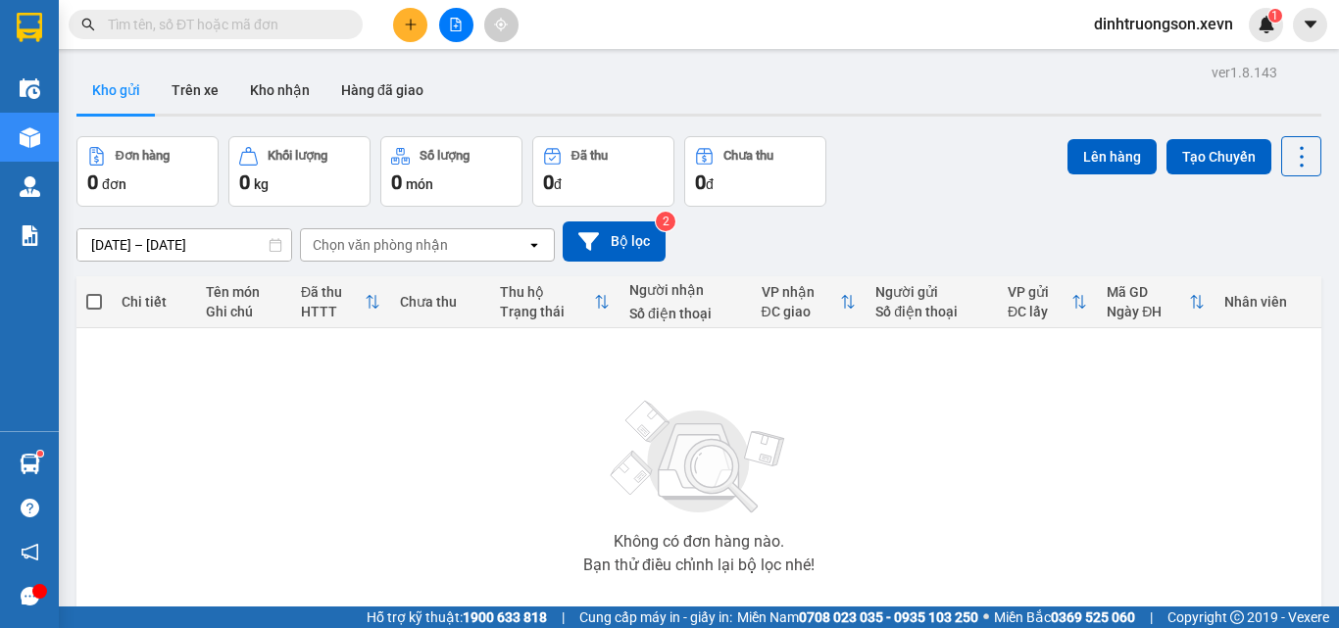 The height and width of the screenshot is (628, 1339). Describe the element at coordinates (1219, 157) in the screenshot. I see `button: Tạo Chuyến` at that location.